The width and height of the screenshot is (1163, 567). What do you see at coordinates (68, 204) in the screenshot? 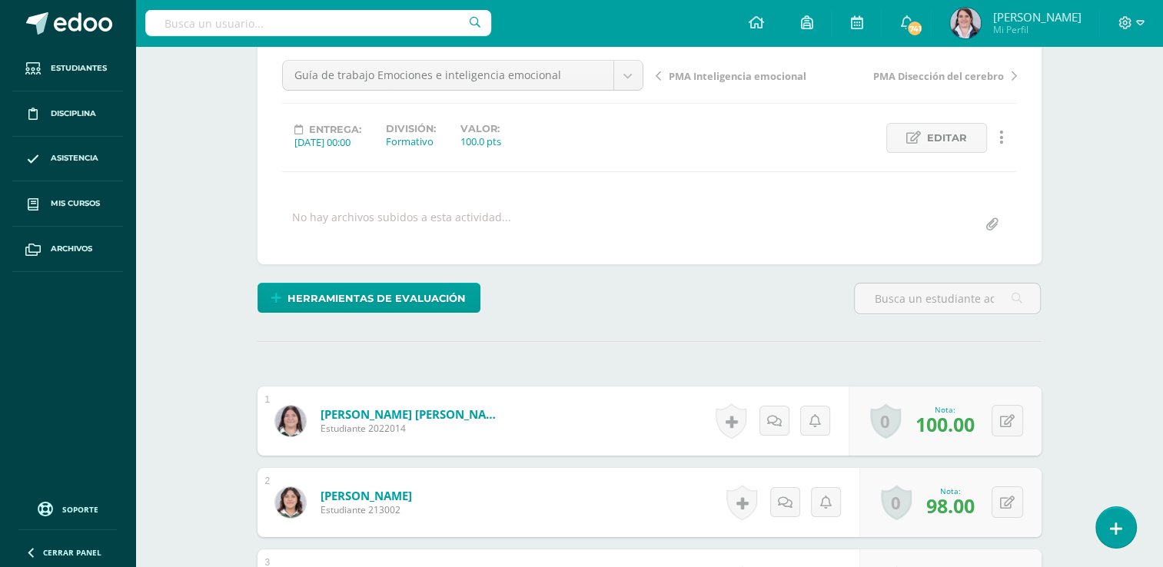
I see `a: Mis cursos` at bounding box center [68, 204].